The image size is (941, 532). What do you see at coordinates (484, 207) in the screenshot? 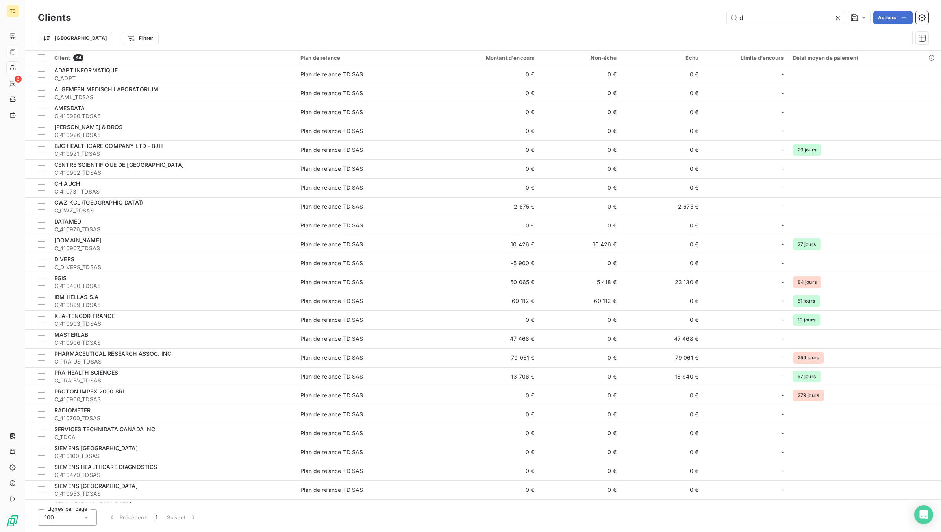
I see `td: 2 675 €` at bounding box center [484, 207].